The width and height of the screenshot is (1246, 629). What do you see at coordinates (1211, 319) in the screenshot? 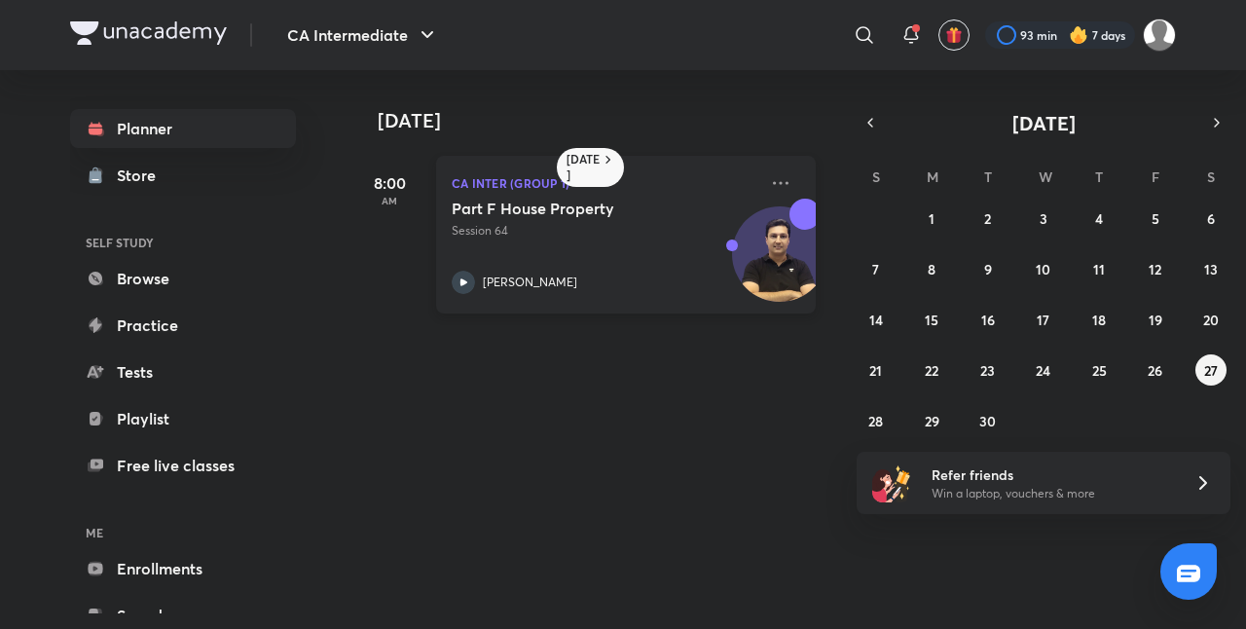
I see `button: September 20, 2025` at bounding box center [1211, 319].